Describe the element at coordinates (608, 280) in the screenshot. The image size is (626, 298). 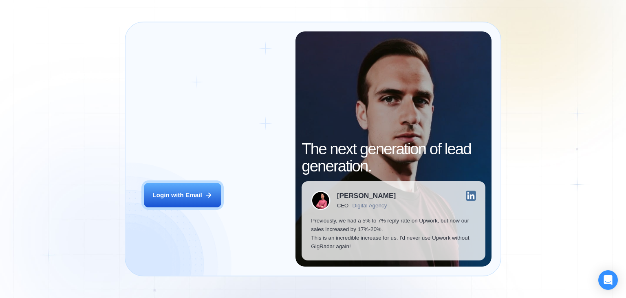
I see `div: Open Intercom Messenger` at that location.